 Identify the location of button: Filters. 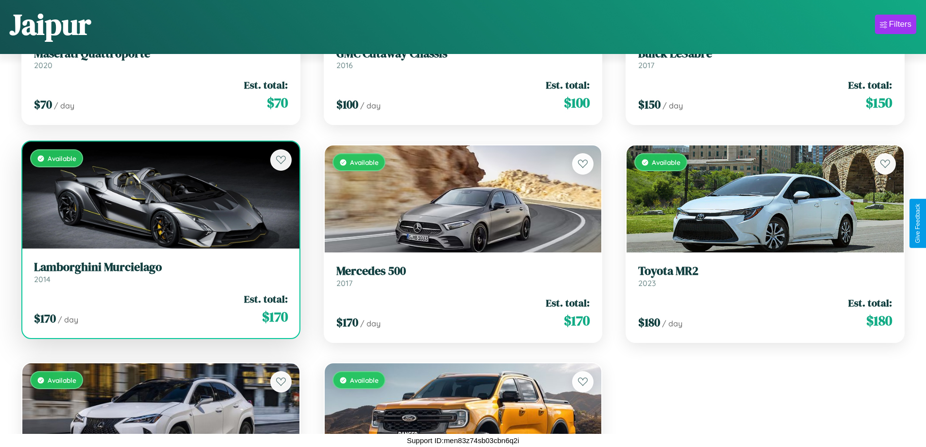
(895, 24).